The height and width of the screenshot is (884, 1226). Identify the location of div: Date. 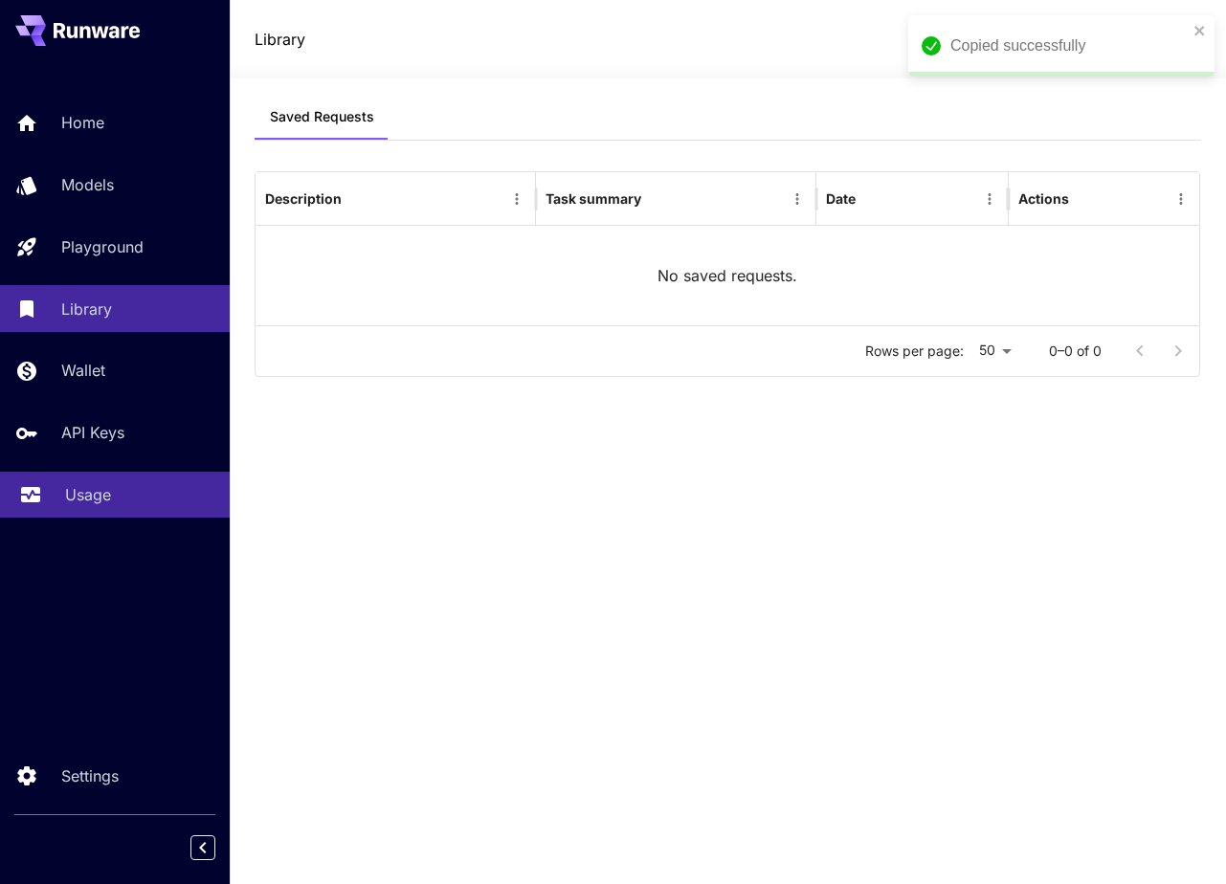
(840, 198).